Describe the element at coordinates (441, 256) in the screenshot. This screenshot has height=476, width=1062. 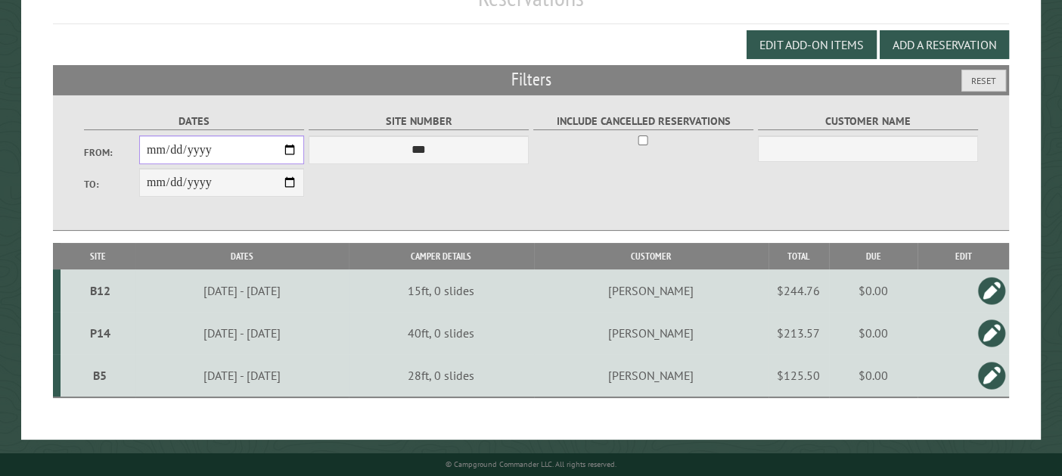
I see `th: Camper Details` at that location.